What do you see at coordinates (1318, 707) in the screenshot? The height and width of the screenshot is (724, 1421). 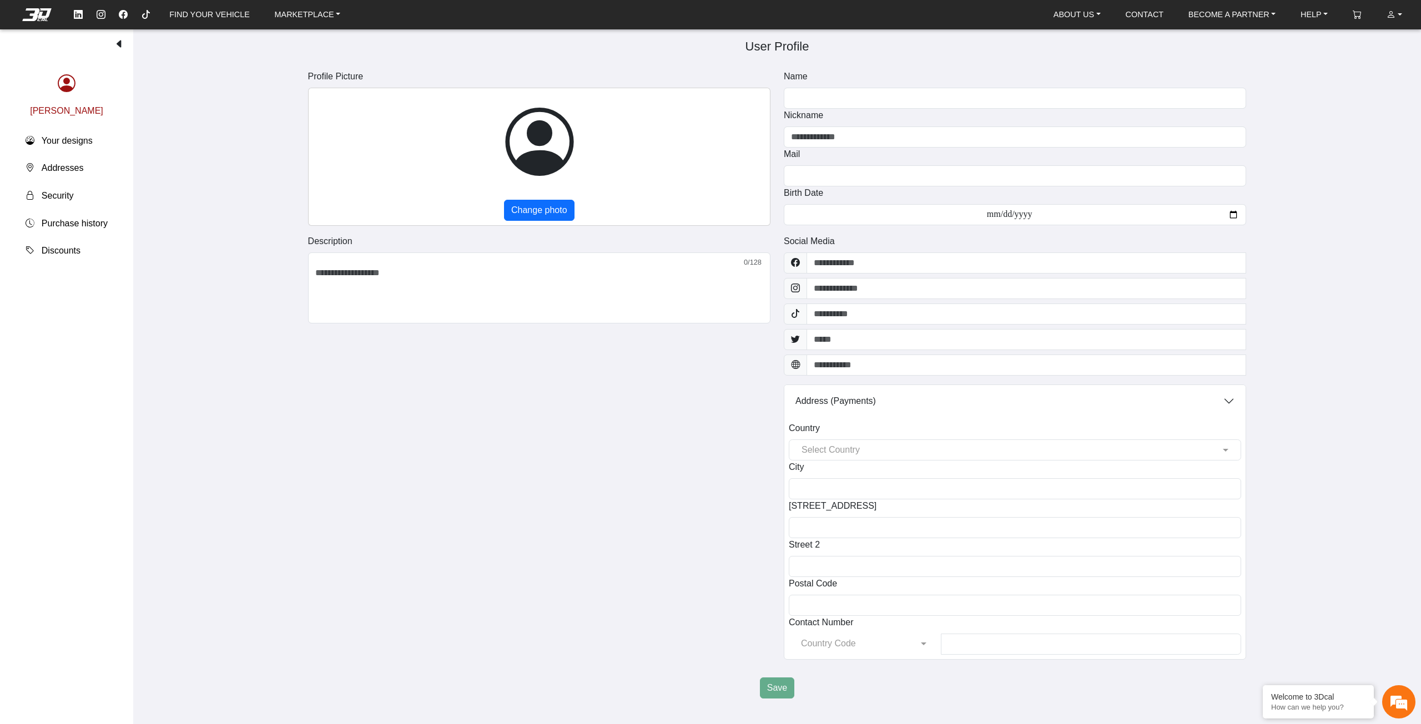 I see `p: How can we help you?` at bounding box center [1318, 707].